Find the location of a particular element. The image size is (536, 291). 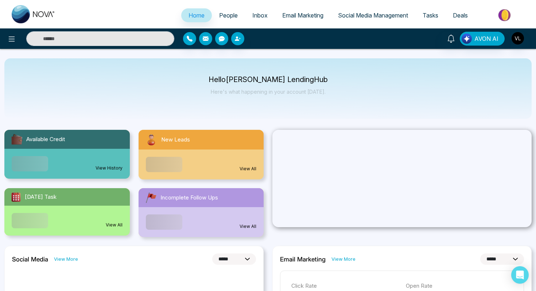

span: Email Marketing is located at coordinates (303, 15).